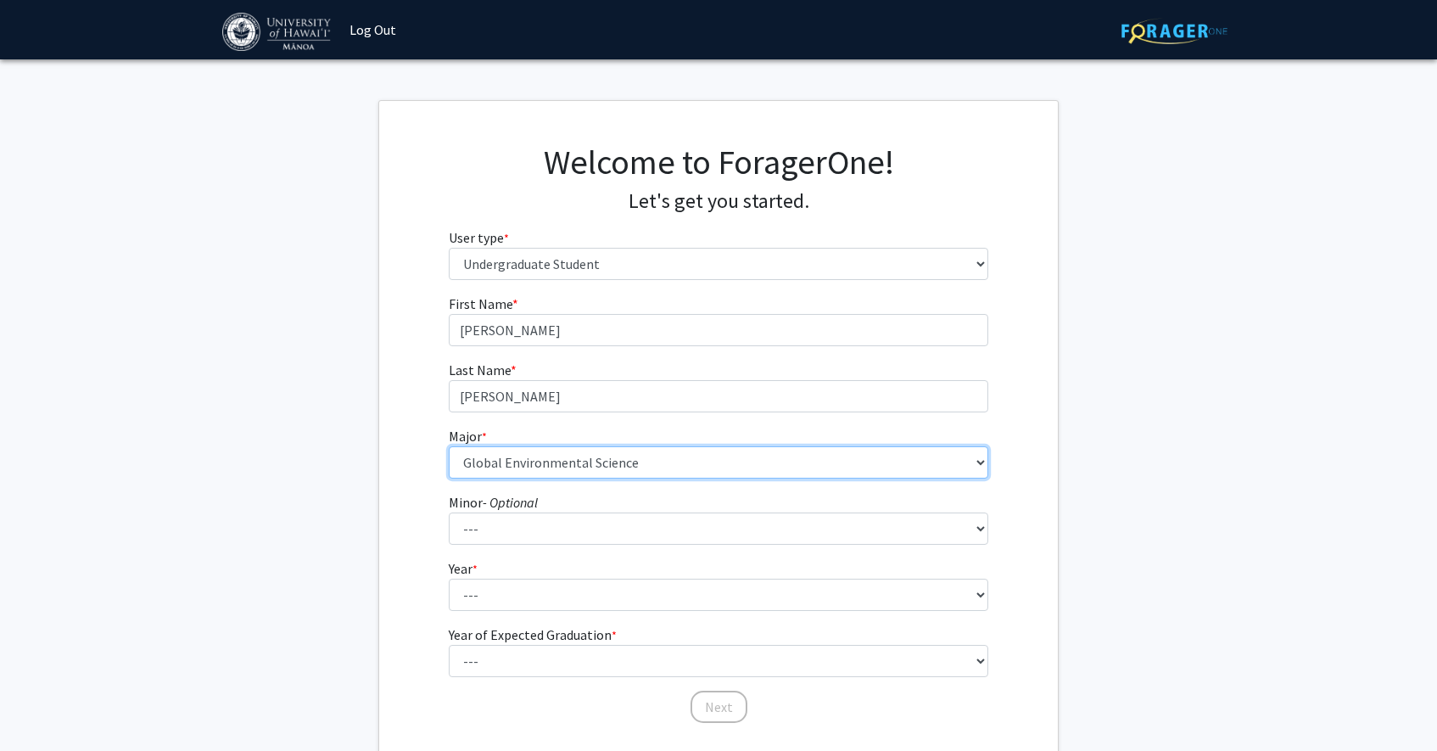 The image size is (1437, 751). What do you see at coordinates (533, 635) in the screenshot?
I see `label: Year of Expected Graduation` at bounding box center [533, 635].